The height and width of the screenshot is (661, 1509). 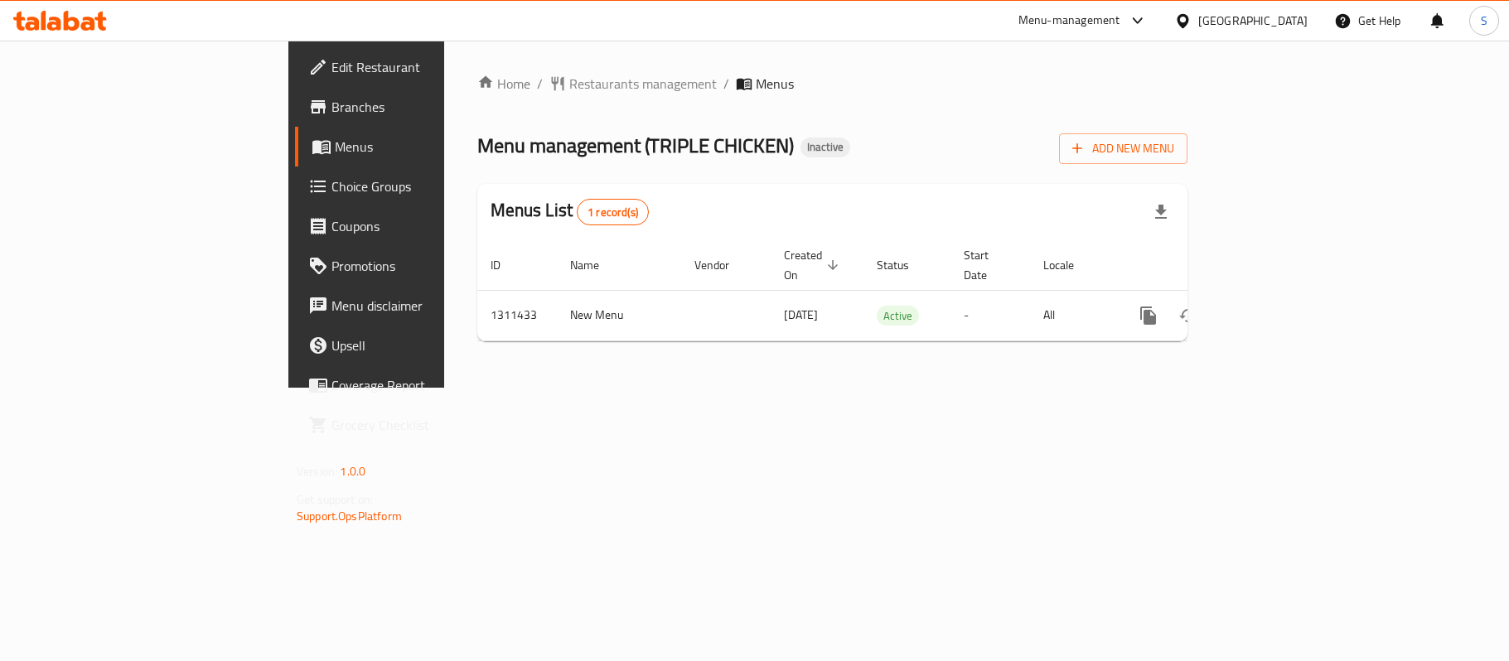 I want to click on h2: Menus List, so click(x=569, y=211).